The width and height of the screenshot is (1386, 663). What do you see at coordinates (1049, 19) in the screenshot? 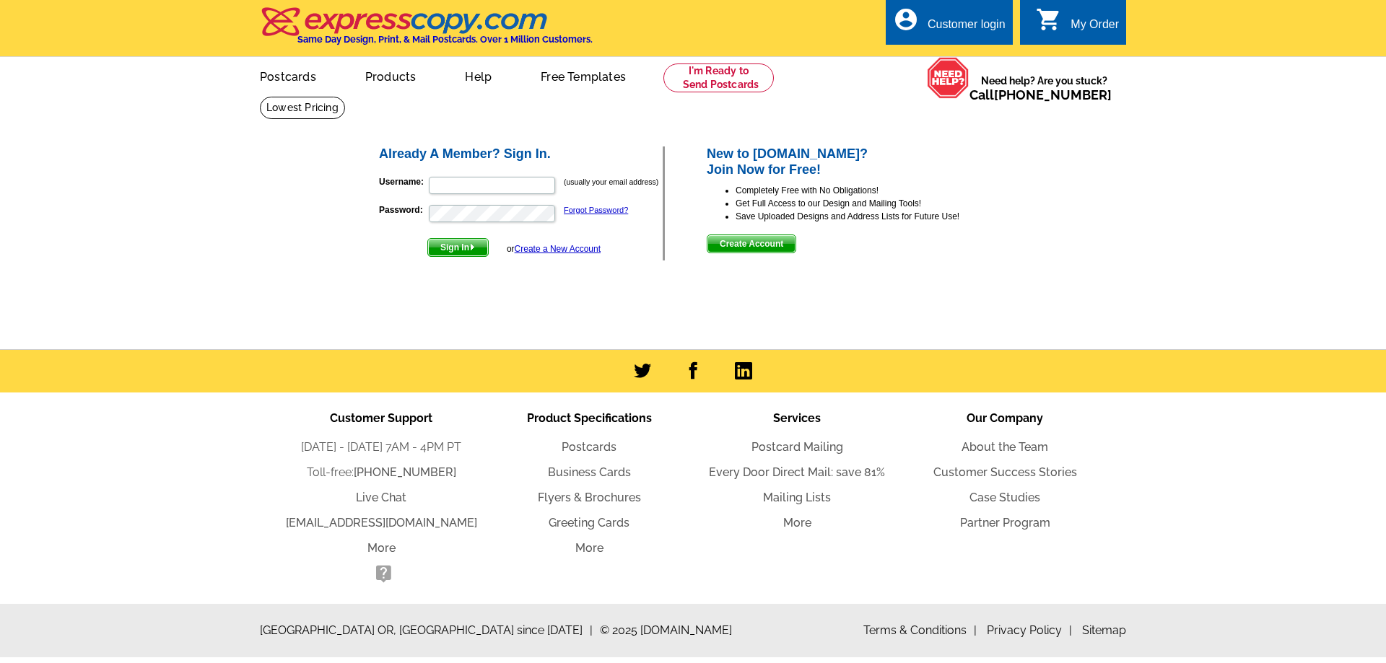
I see `i: shopping_cart` at bounding box center [1049, 19].